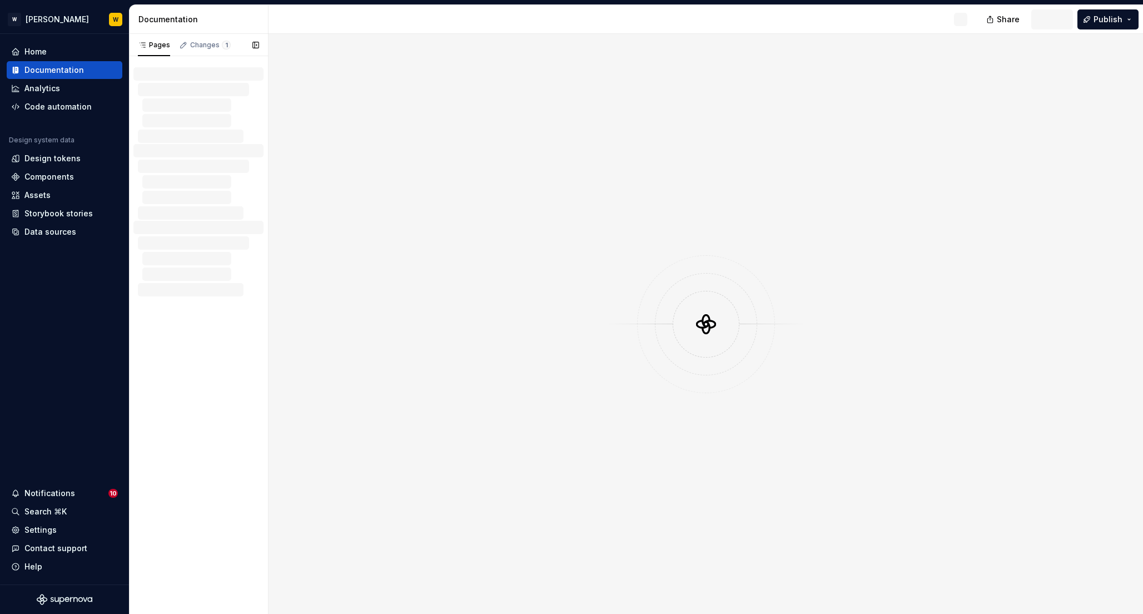  What do you see at coordinates (36, 52) in the screenshot?
I see `div: Home` at bounding box center [36, 52].